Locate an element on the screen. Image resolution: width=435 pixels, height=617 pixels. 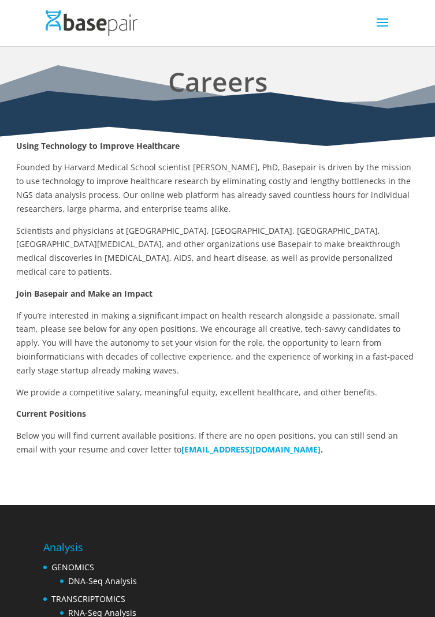
span: We provide a competitive salary, meaningful equity, excellent healthcare, and other benefits. is located at coordinates (196, 392).